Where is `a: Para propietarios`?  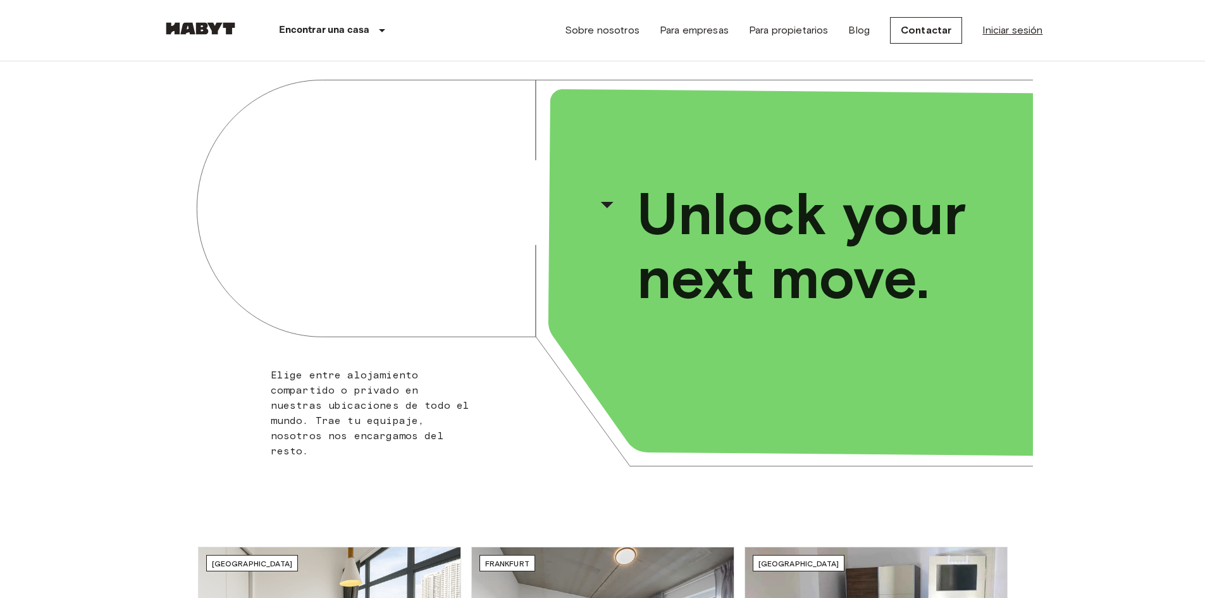 a: Para propietarios is located at coordinates (789, 30).